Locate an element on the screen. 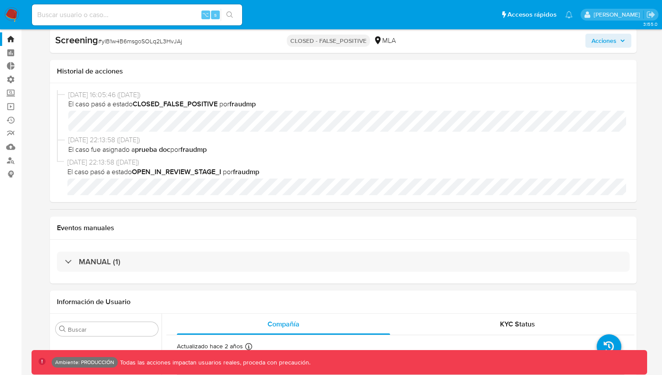  b: OPEN_IN_REVIEW_STAGE_I is located at coordinates (176, 172).